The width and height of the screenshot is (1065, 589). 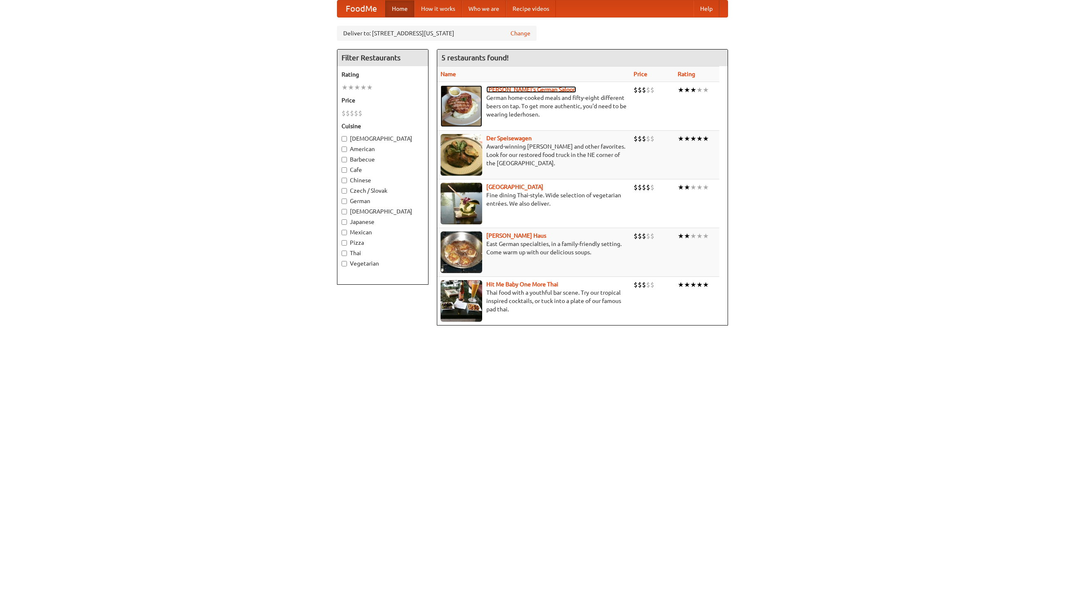 What do you see at coordinates (344, 159) in the screenshot?
I see `input: Barbecue` at bounding box center [344, 159].